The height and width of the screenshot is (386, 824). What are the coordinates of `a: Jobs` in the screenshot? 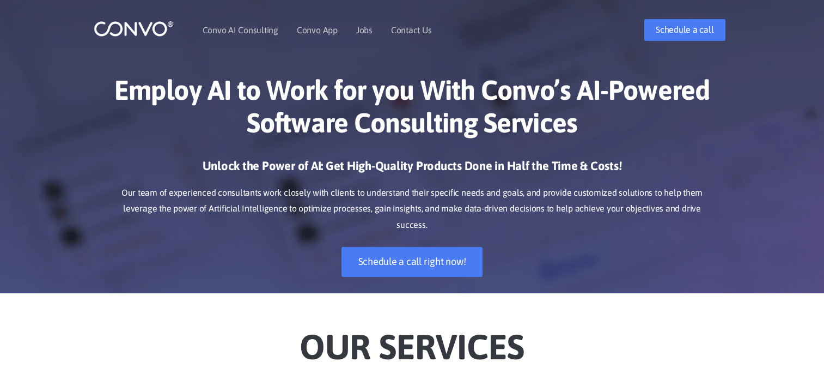 It's located at (364, 30).